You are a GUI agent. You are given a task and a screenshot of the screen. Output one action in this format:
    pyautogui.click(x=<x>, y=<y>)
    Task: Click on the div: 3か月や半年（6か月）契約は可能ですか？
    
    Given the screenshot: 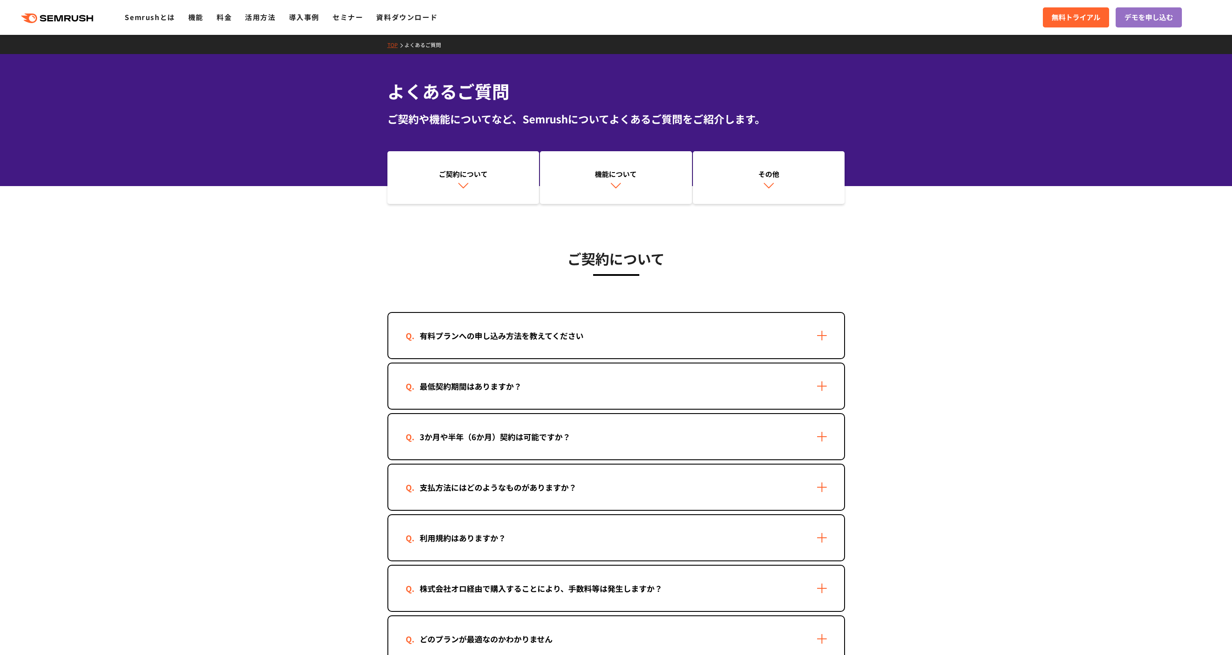 What is the action you would take?
    pyautogui.click(x=495, y=437)
    